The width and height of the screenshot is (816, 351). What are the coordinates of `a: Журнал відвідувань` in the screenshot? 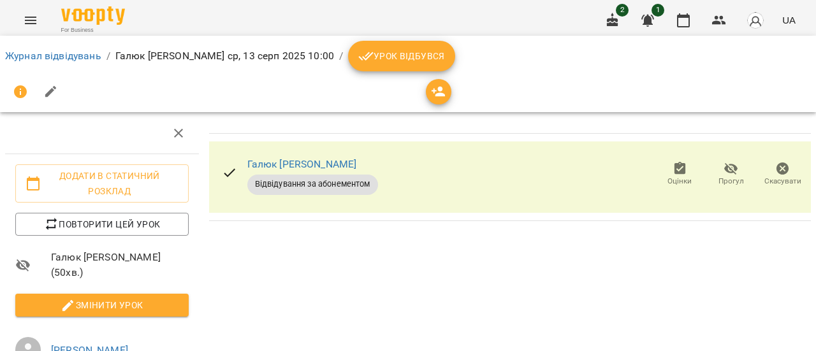 It's located at (53, 55).